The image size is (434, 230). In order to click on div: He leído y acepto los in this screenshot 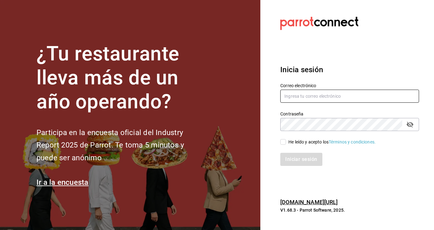, I will do `click(332, 142)`.